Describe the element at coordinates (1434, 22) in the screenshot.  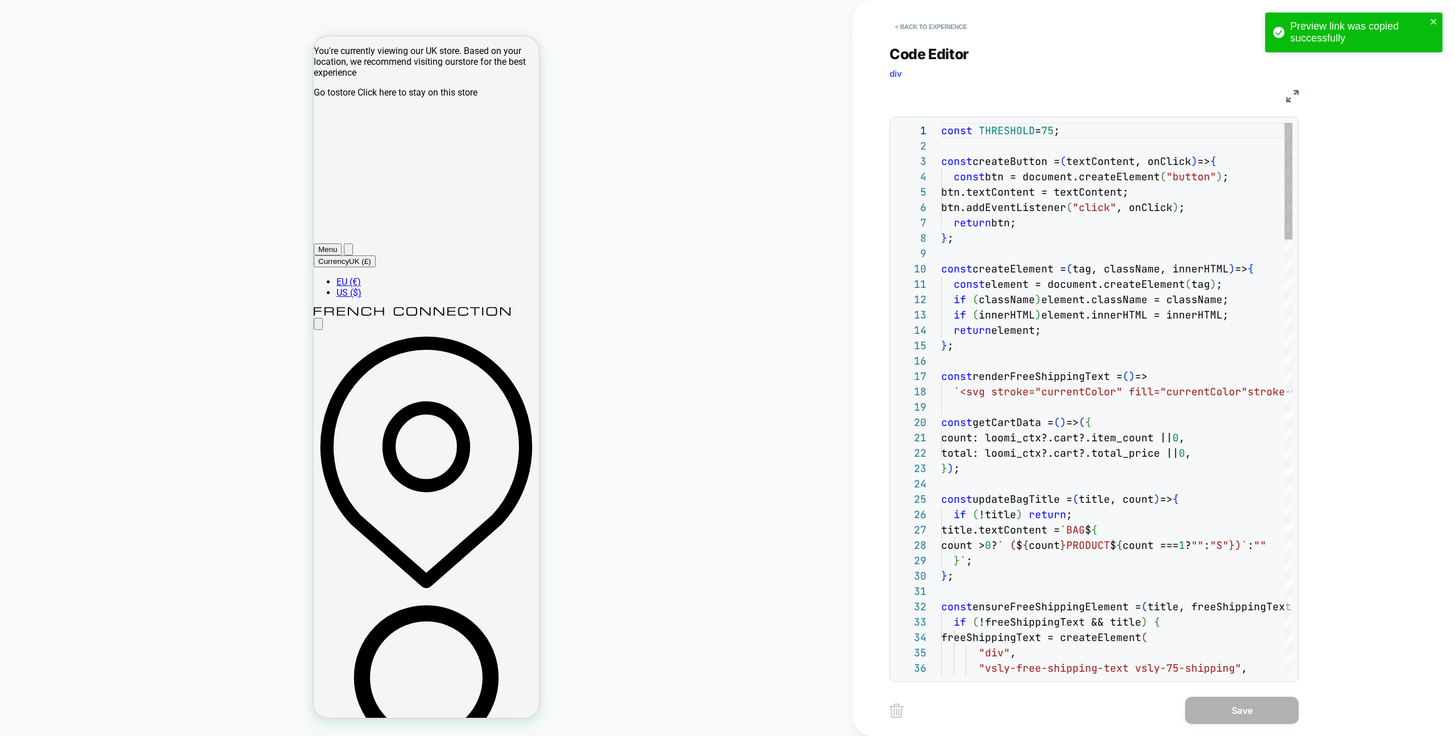
I see `button: close` at that location.